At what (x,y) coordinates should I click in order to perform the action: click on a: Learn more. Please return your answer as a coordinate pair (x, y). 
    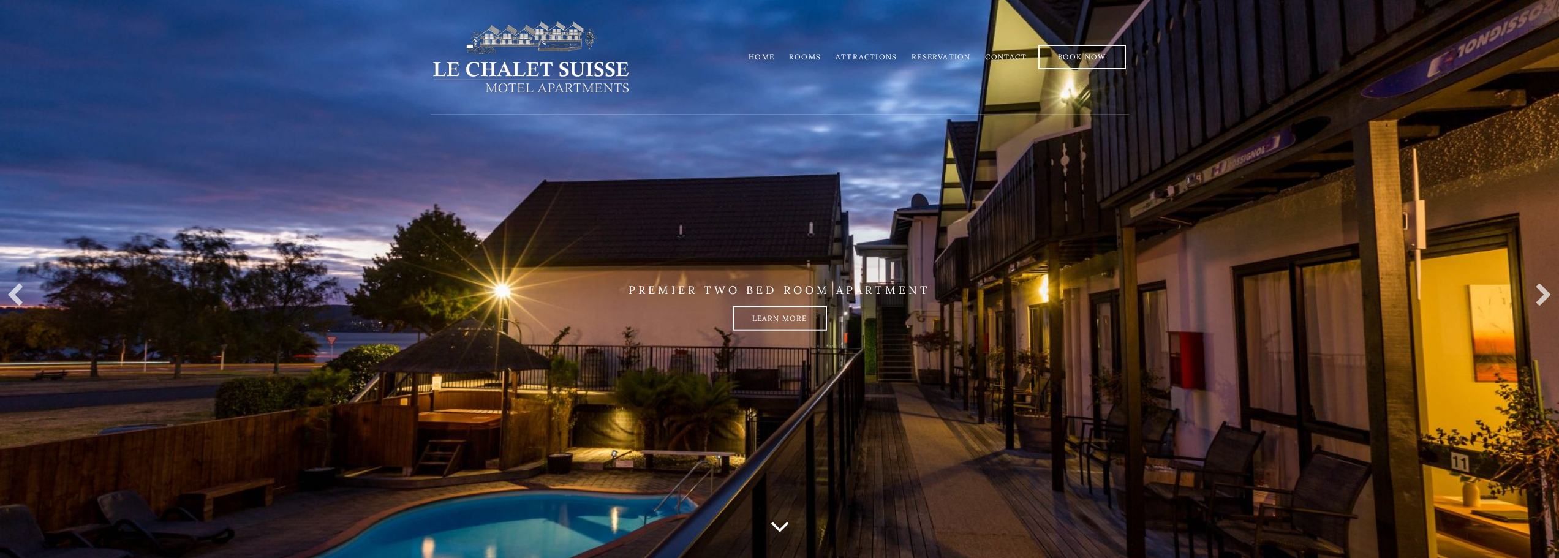
    Looking at the image, I should click on (780, 318).